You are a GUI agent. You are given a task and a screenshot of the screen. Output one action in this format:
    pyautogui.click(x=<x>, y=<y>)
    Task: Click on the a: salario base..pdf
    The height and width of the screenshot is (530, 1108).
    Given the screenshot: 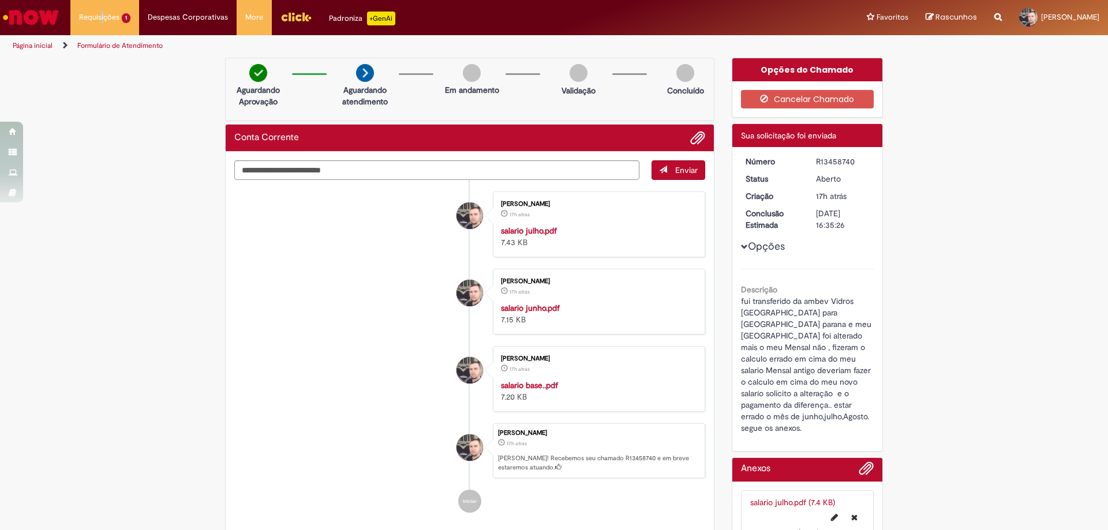 What is the action you would take?
    pyautogui.click(x=529, y=385)
    